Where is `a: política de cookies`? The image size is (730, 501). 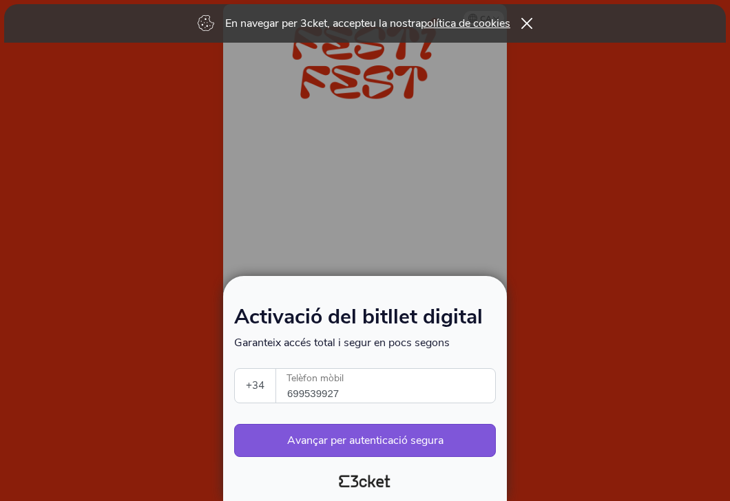 a: política de cookies is located at coordinates (465, 23).